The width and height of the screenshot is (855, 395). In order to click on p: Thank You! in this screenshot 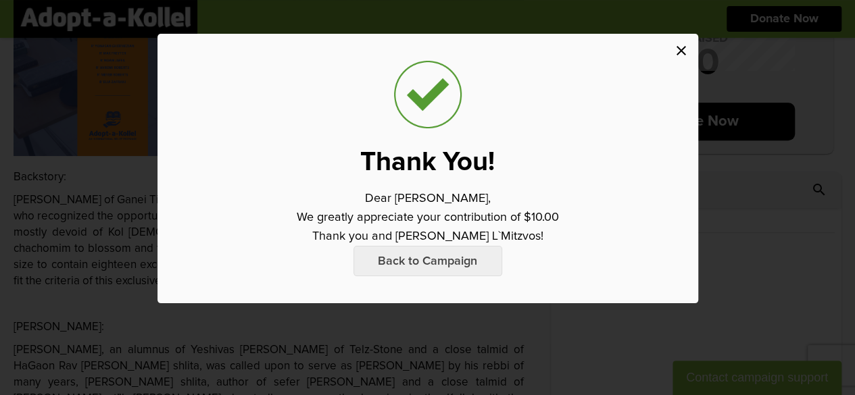, I will do `click(427, 162)`.